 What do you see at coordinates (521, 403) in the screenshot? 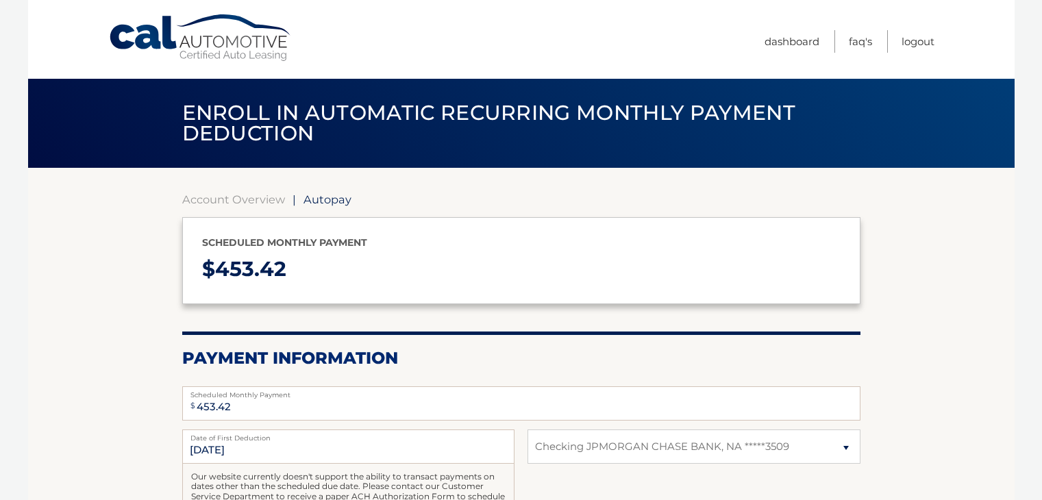
I see `input: Payment Amount` at bounding box center [521, 403].